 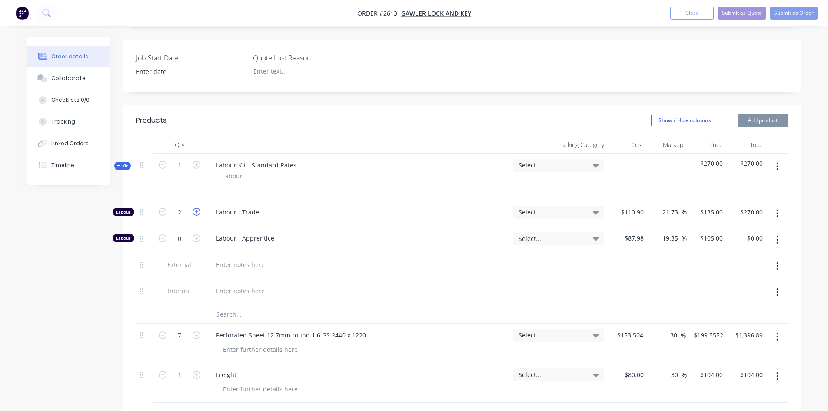 What do you see at coordinates (742, 13) in the screenshot?
I see `button: Submit as Quote` at bounding box center [742, 13].